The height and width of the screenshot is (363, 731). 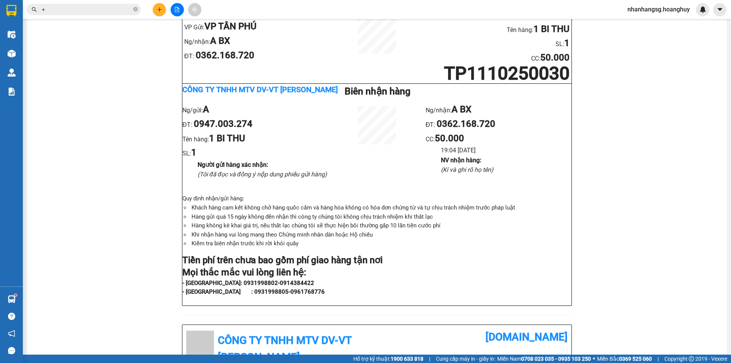 I want to click on span: aim, so click(x=195, y=10).